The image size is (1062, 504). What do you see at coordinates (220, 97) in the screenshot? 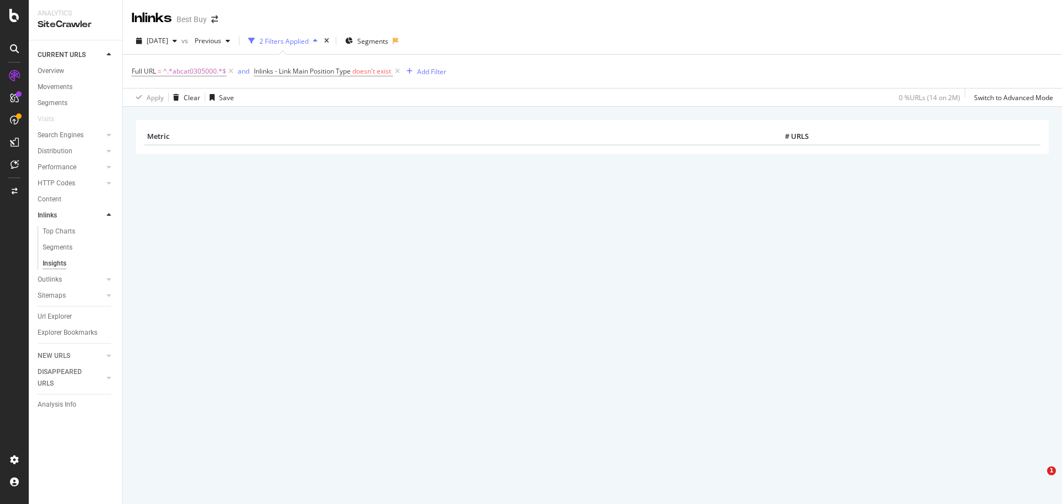
I see `button: Save` at bounding box center [220, 97].